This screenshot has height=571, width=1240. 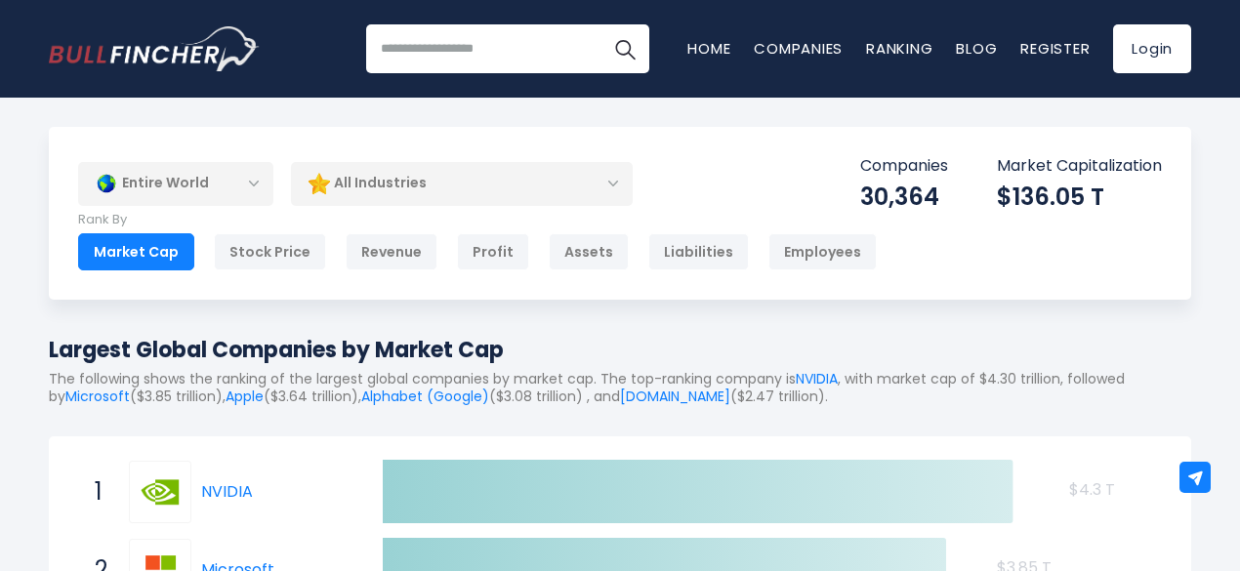 I want to click on div: All Industries, so click(x=462, y=184).